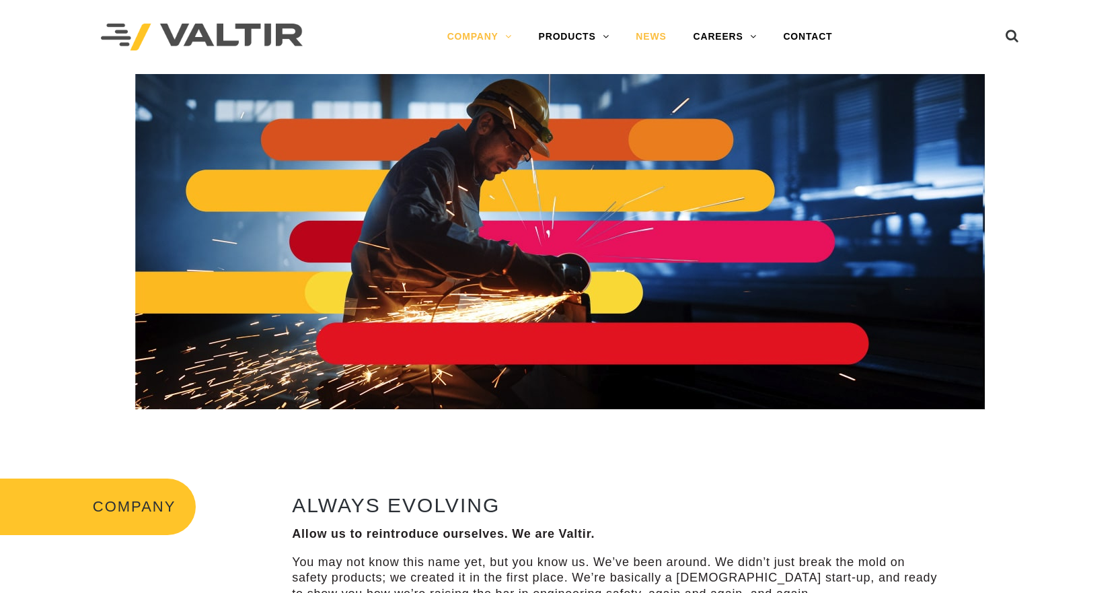  What do you see at coordinates (443, 533) in the screenshot?
I see `strong: Allow us to reintroduce ourselves. We are Valtir.` at bounding box center [443, 533].